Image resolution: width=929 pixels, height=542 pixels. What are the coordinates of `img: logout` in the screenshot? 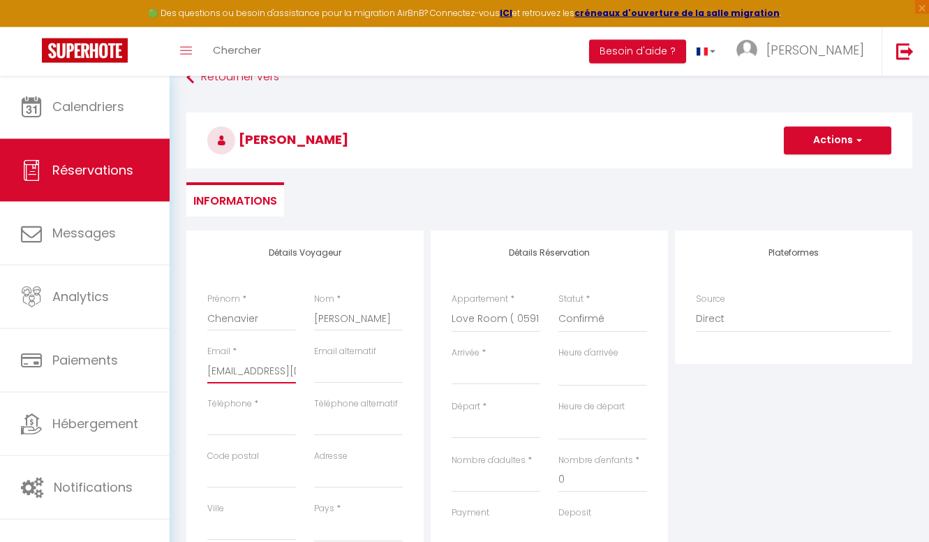 It's located at (905, 51).